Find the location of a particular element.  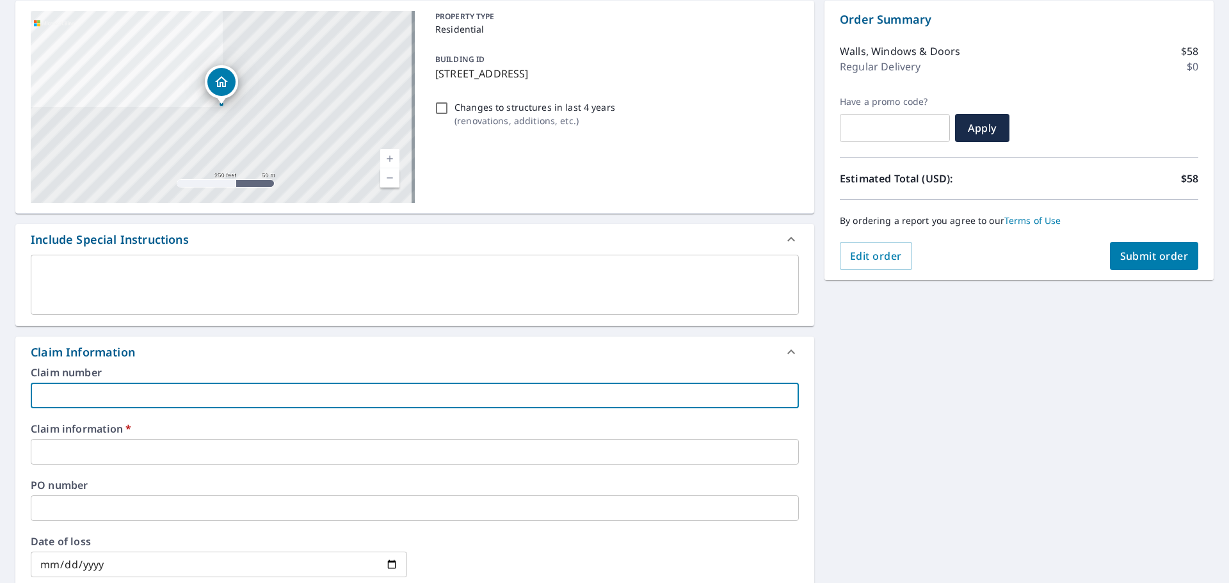

span: Edit order is located at coordinates (875, 256).